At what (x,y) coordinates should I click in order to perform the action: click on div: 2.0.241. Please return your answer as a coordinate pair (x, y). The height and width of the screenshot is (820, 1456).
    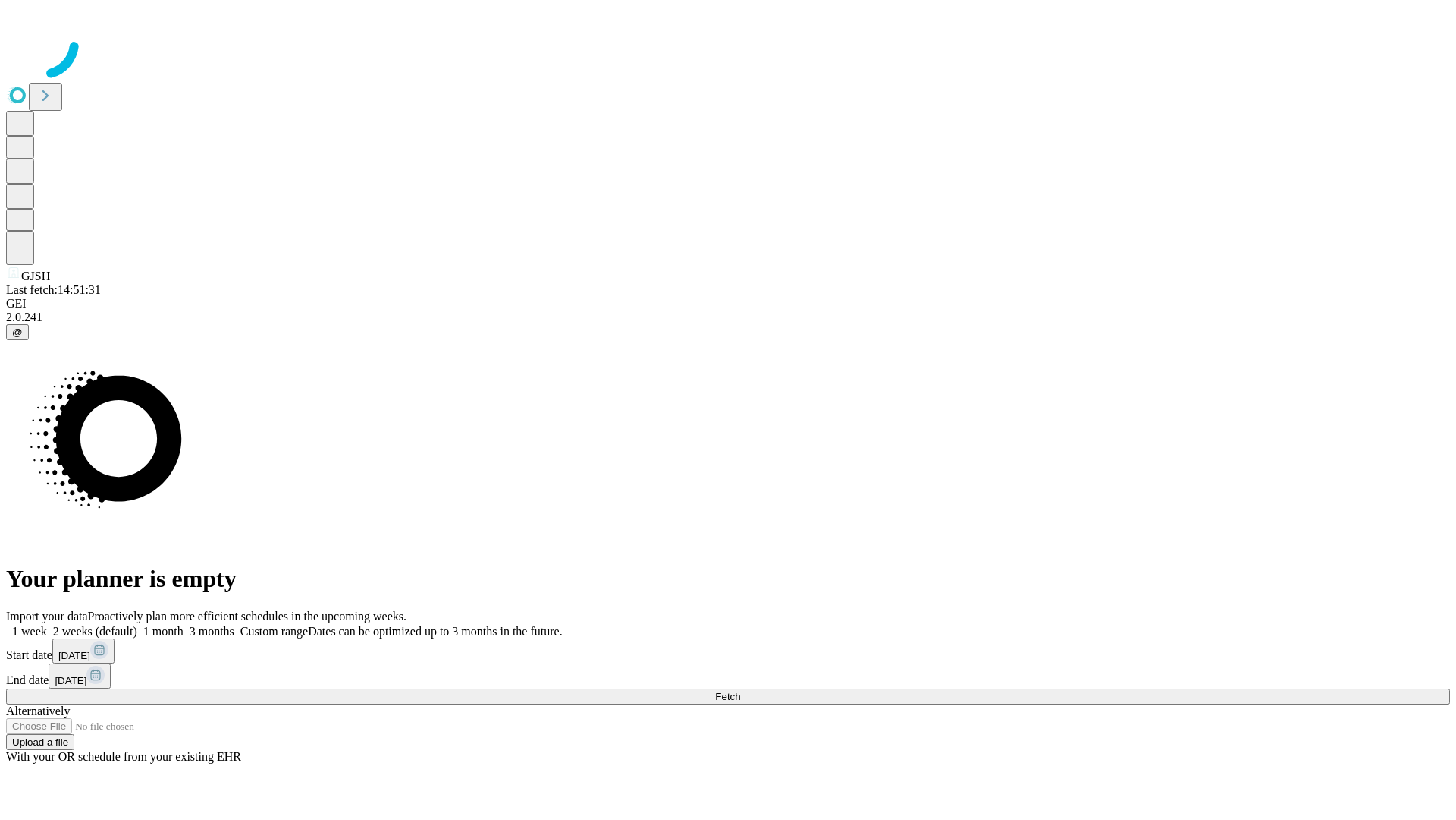
    Looking at the image, I should click on (728, 317).